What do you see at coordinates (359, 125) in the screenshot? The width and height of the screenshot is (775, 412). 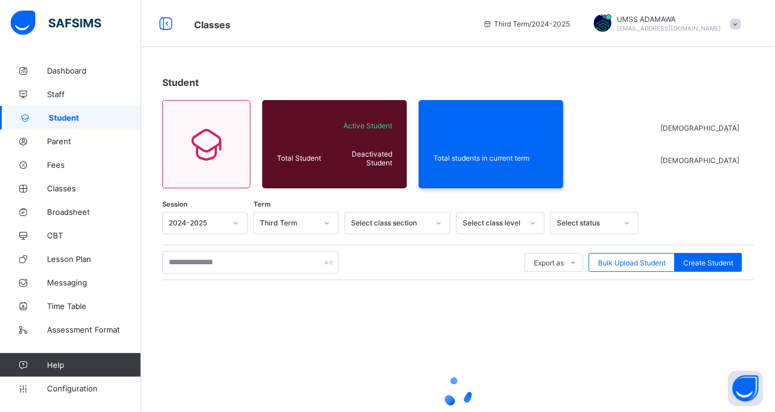 I see `span: Active Student` at bounding box center [359, 125].